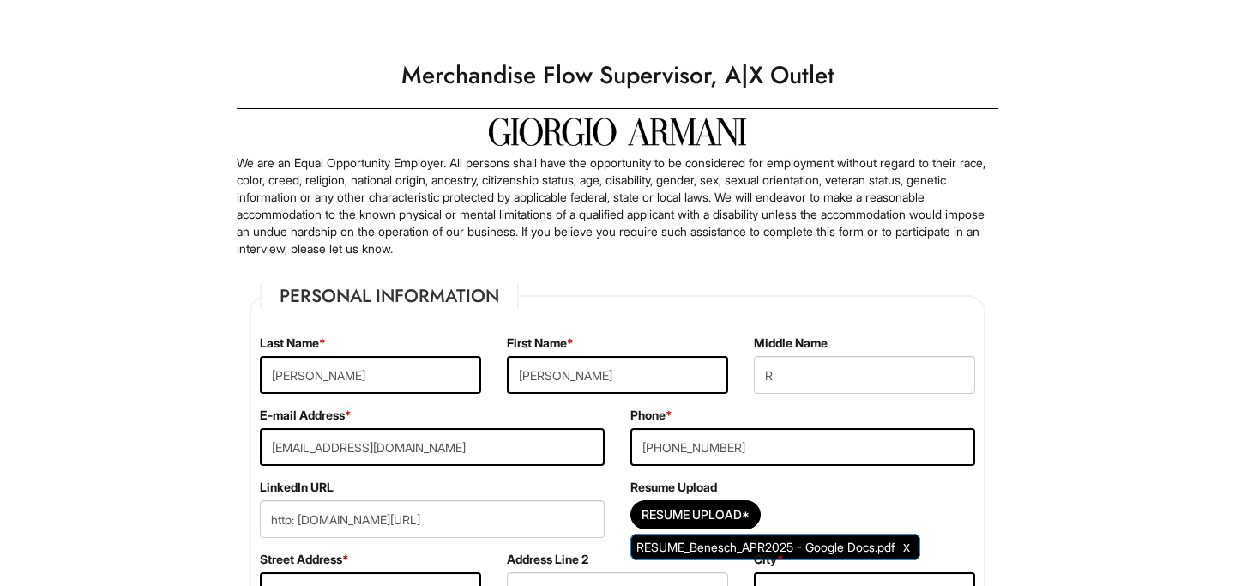 The width and height of the screenshot is (1235, 586). Describe the element at coordinates (305, 415) in the screenshot. I see `label: E-mail Address` at that location.